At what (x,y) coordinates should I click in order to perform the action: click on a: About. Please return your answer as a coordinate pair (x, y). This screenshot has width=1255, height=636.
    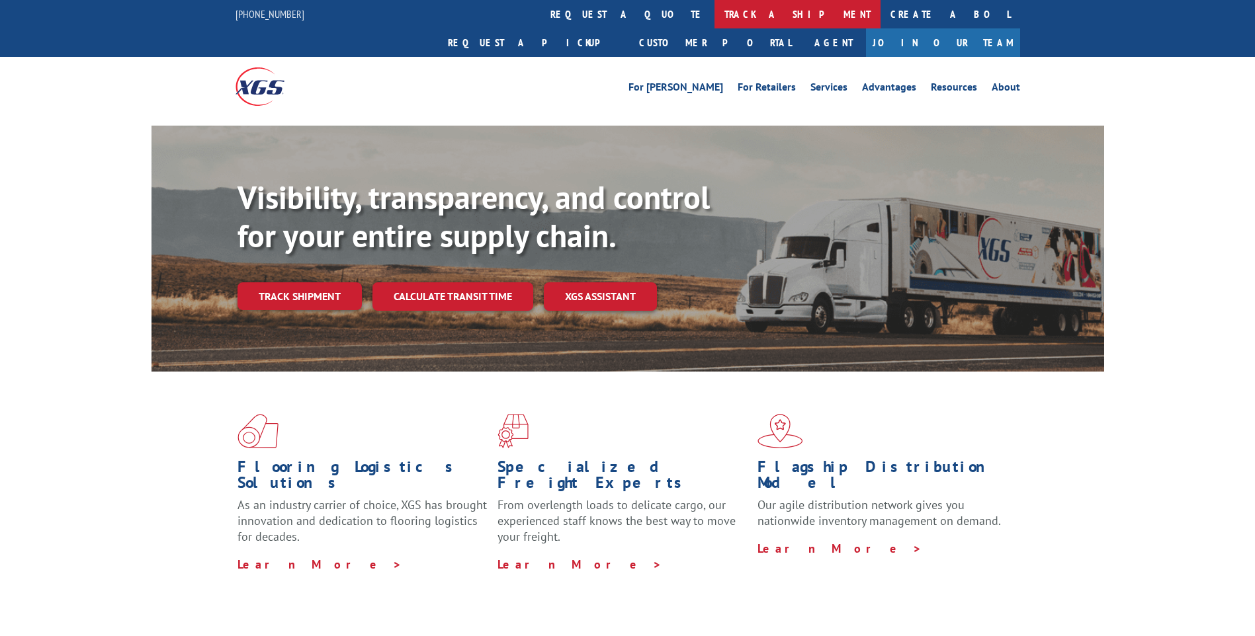
    Looking at the image, I should click on (1005, 89).